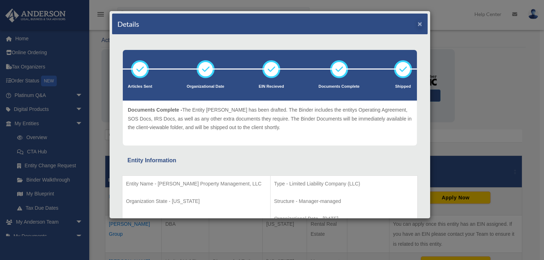 The width and height of the screenshot is (544, 260). What do you see at coordinates (140, 87) in the screenshot?
I see `p: Articles Sent` at bounding box center [140, 87].